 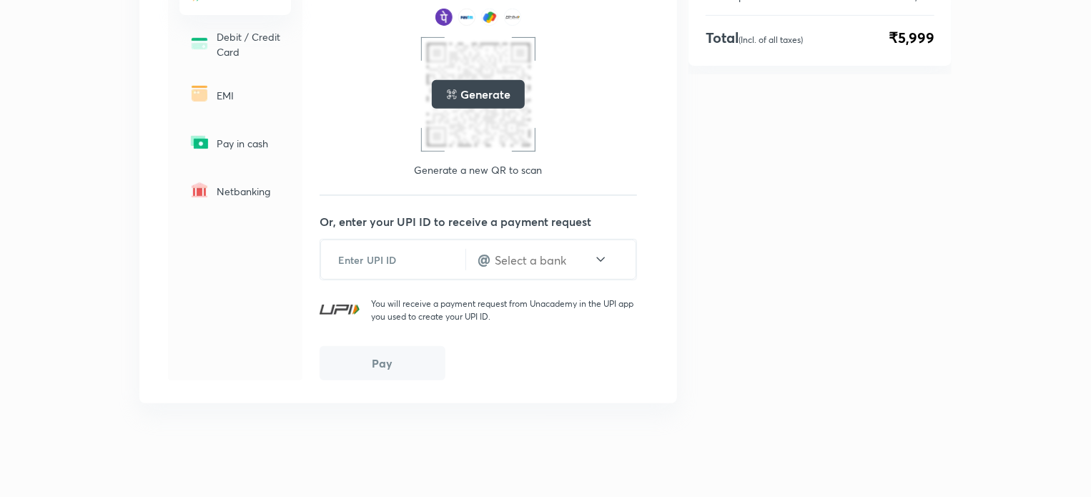 What do you see at coordinates (250, 95) in the screenshot?
I see `p: EMI` at bounding box center [250, 95].